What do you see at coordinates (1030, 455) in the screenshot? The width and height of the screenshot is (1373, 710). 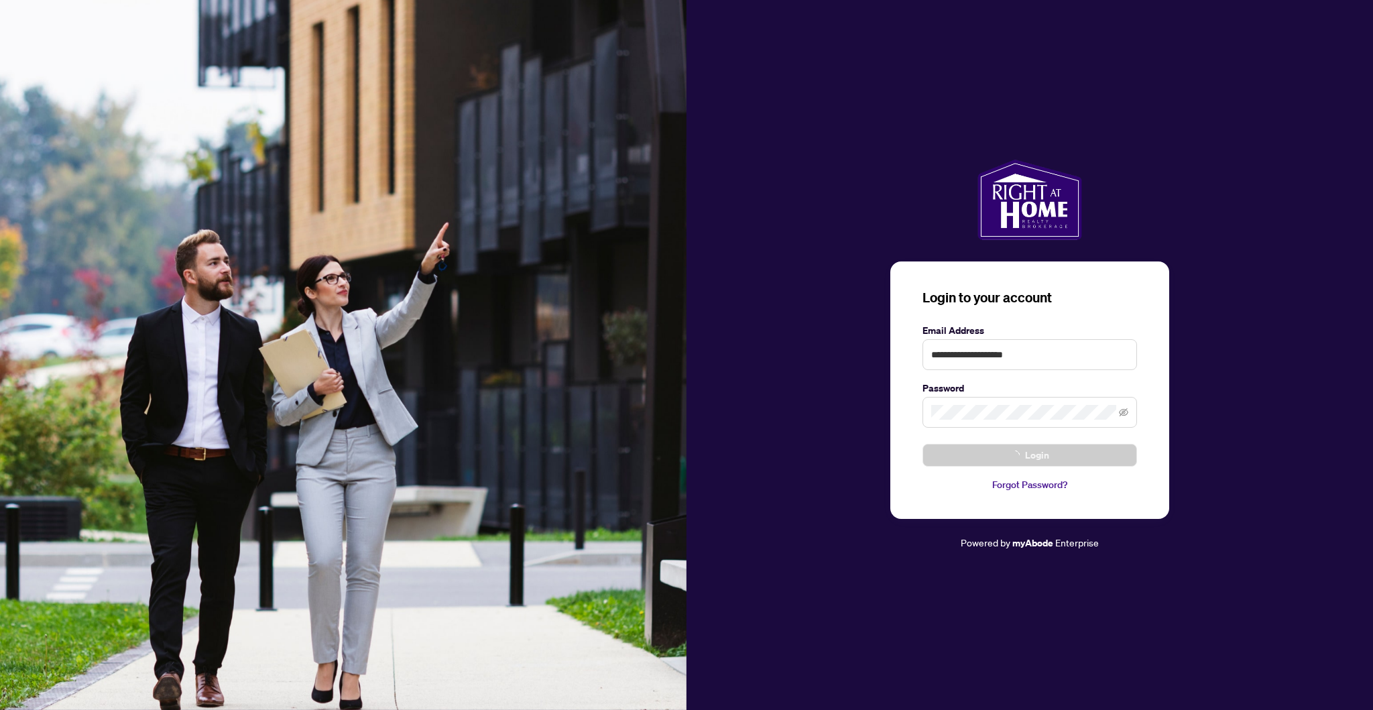 I see `button: Login` at bounding box center [1030, 455].